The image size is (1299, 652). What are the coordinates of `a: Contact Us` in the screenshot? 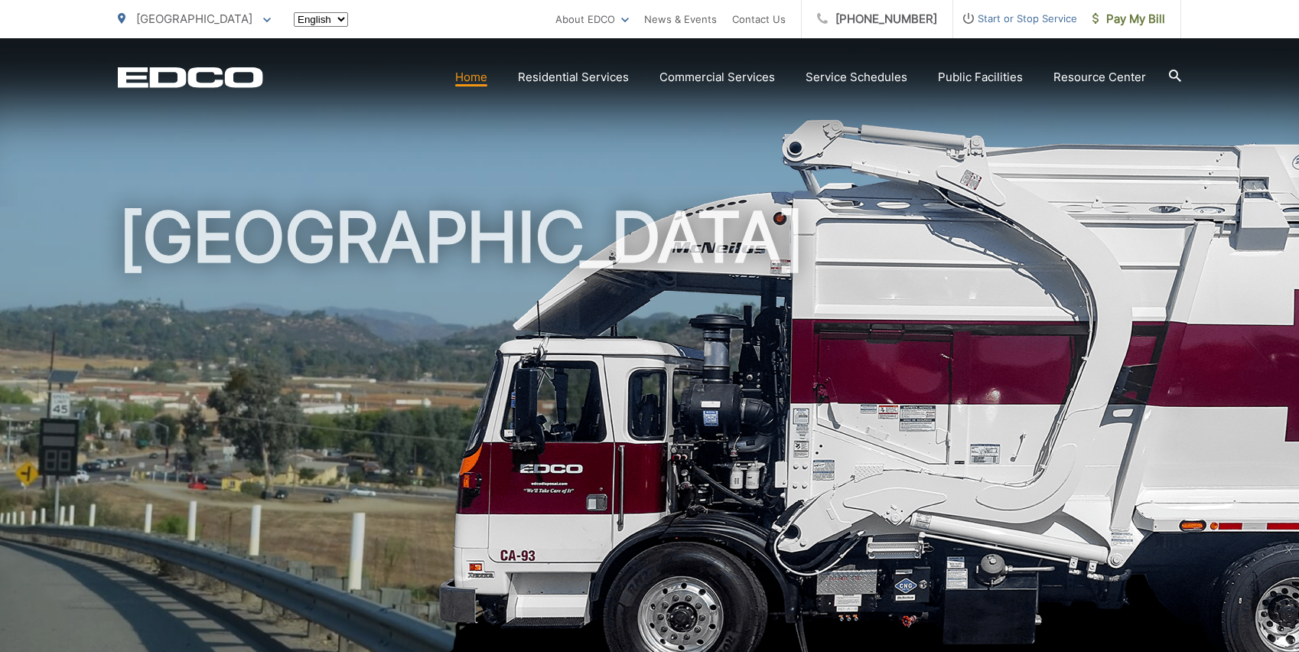 It's located at (759, 19).